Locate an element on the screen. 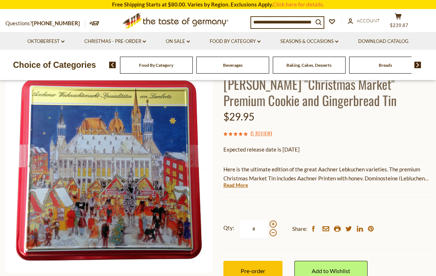 This screenshot has width=436, height=276. span: Baking, Cakes, Desserts is located at coordinates (309, 65).